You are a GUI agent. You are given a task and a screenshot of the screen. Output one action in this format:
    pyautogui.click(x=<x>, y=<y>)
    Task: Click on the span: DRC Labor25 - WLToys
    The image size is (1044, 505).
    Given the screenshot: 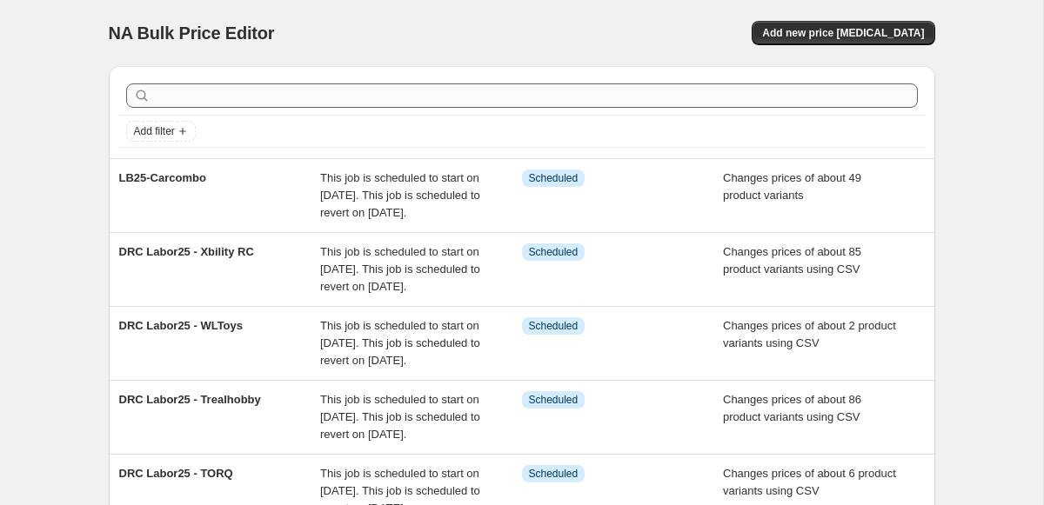 What is the action you would take?
    pyautogui.click(x=181, y=325)
    